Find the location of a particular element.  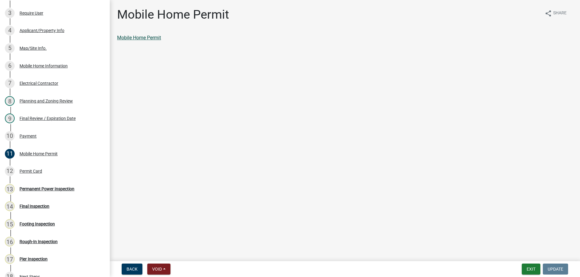

div: Map/Site Info. is located at coordinates (33, 48).